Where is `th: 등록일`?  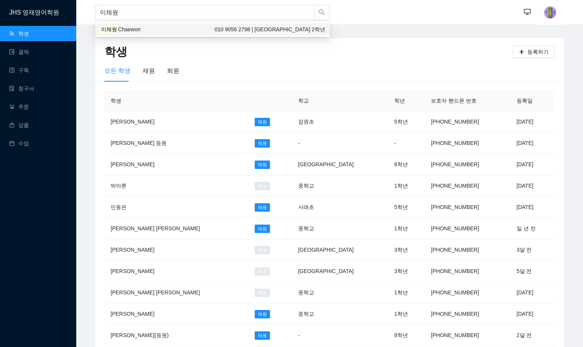
th: 등록일 is located at coordinates (533, 101).